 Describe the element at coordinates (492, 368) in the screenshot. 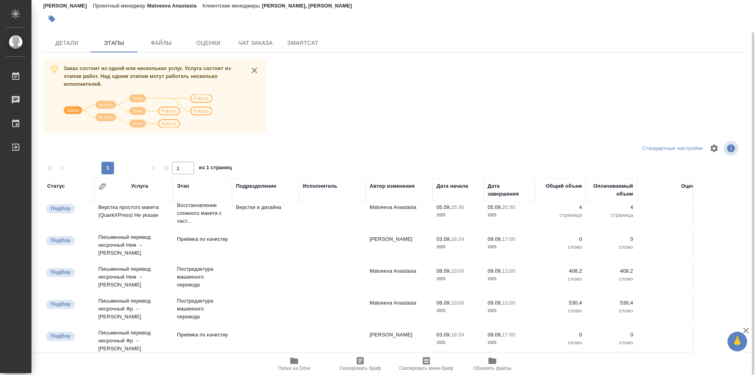

I see `span: Обновить файлы` at that location.